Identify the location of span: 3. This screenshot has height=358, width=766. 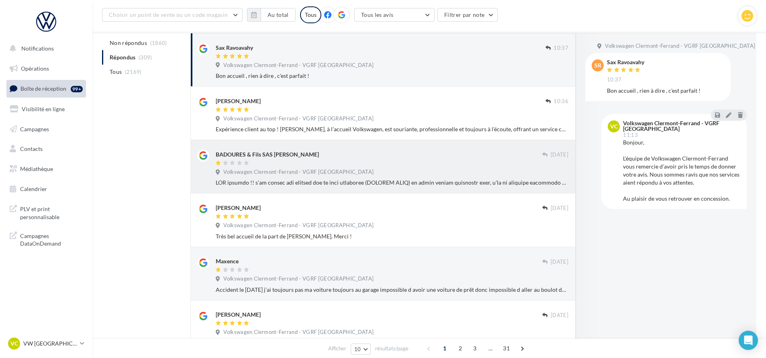
(475, 349).